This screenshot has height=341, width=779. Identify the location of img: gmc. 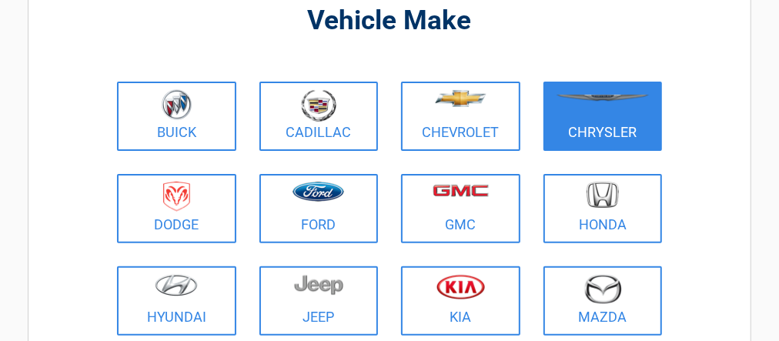
(460, 190).